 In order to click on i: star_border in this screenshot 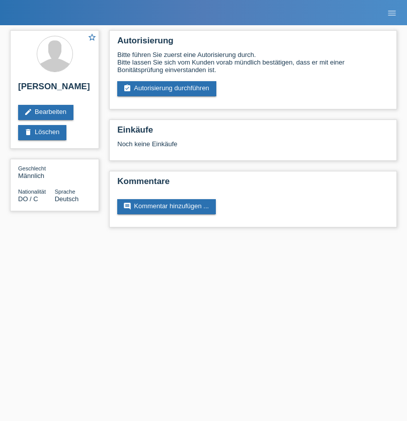, I will do `click(92, 37)`.